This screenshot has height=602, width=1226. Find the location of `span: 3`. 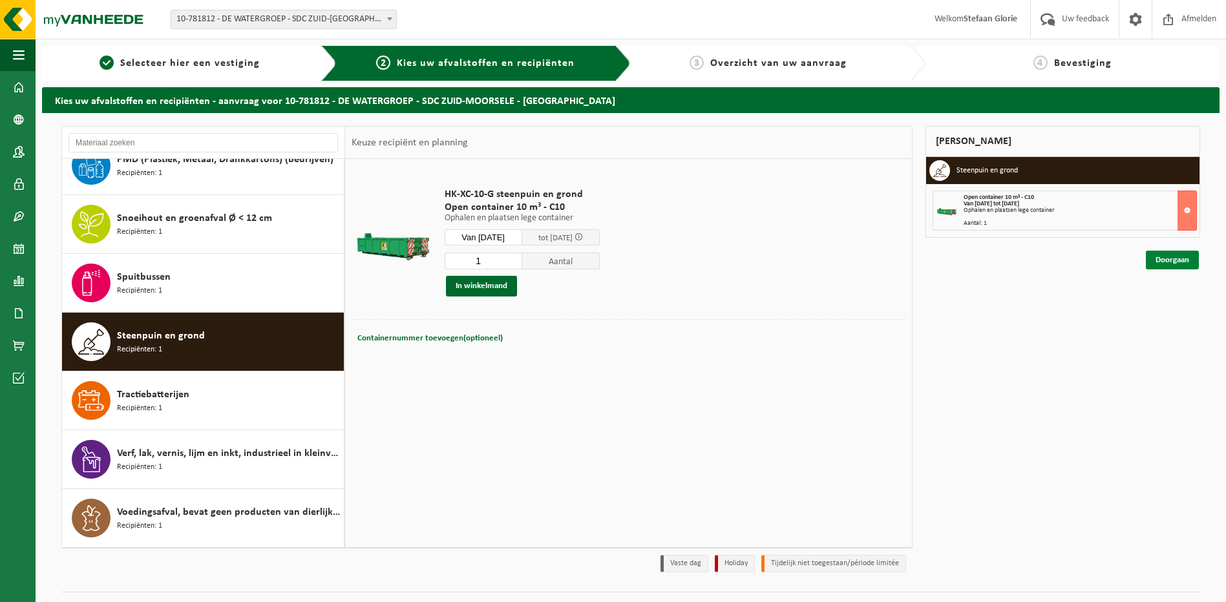

span: 3 is located at coordinates (697, 63).